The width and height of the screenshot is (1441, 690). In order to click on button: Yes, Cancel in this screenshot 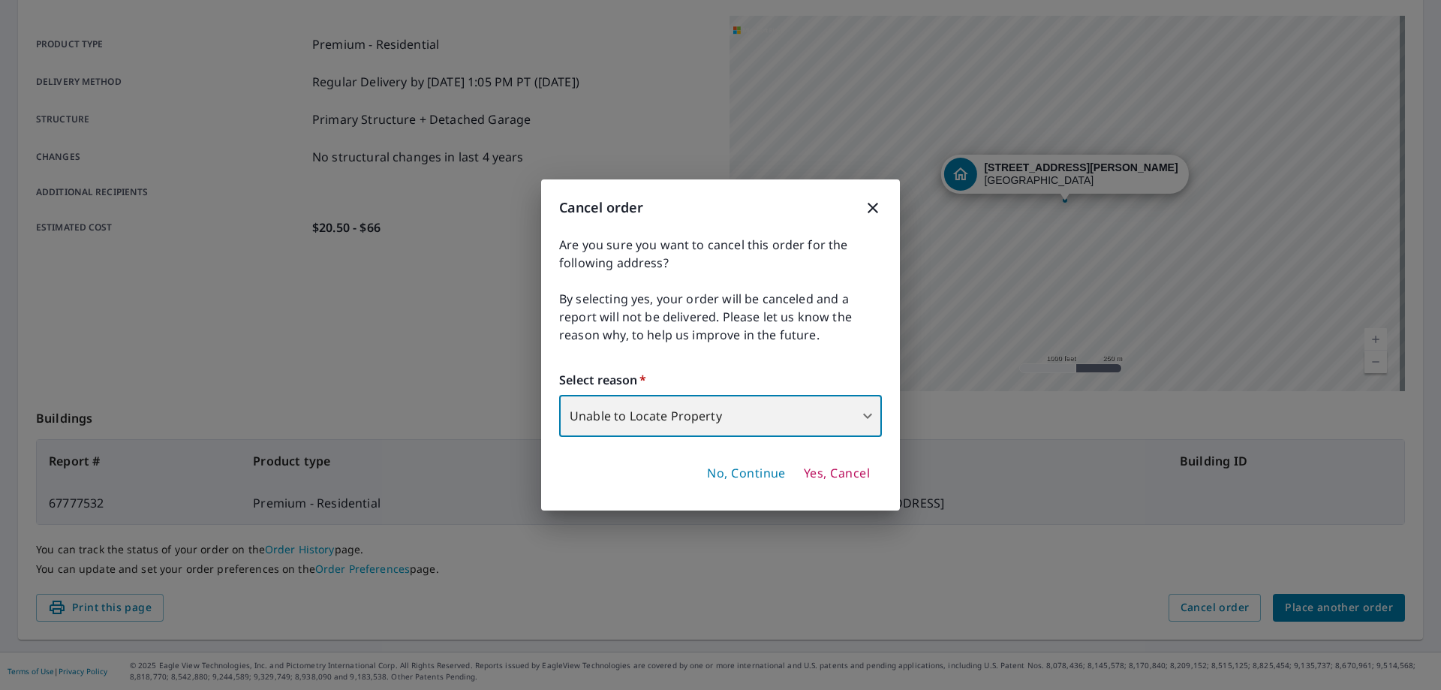, I will do `click(837, 474)`.